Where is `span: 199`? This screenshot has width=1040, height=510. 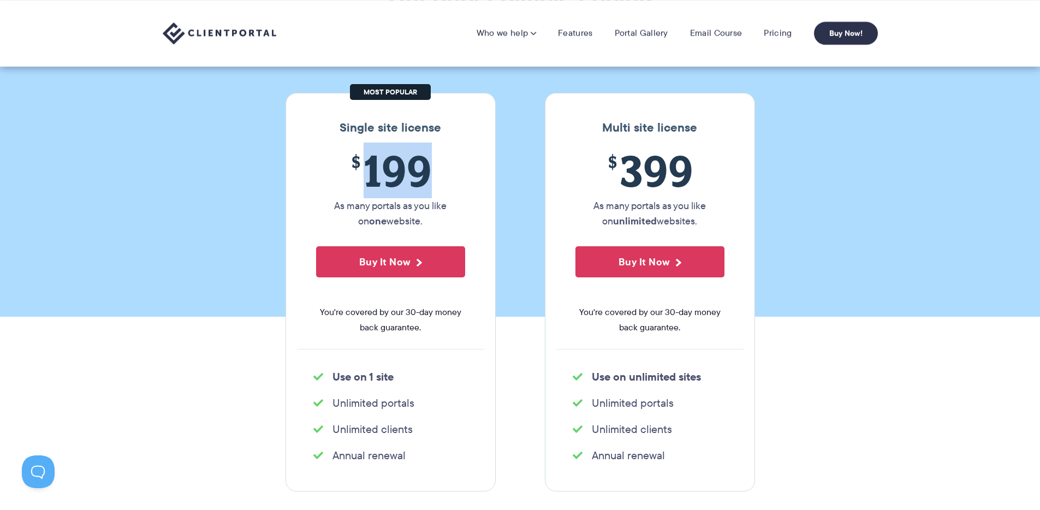 span: 199 is located at coordinates (390, 170).